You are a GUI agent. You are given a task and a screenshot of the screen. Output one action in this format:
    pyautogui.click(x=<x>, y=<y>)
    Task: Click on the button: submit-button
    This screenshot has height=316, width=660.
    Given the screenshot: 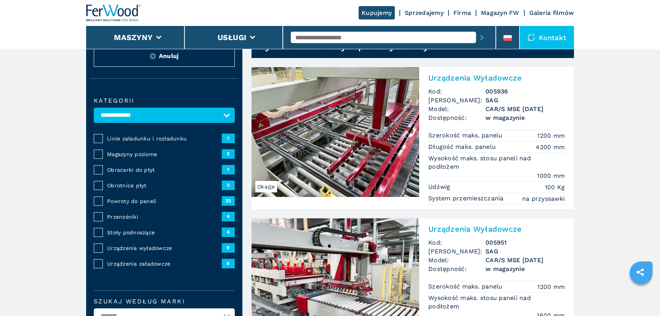 What is the action you would take?
    pyautogui.click(x=482, y=37)
    